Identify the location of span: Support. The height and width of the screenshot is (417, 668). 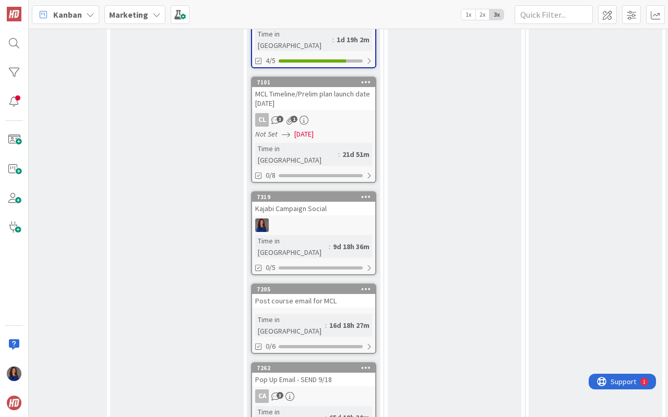
(34, 8).